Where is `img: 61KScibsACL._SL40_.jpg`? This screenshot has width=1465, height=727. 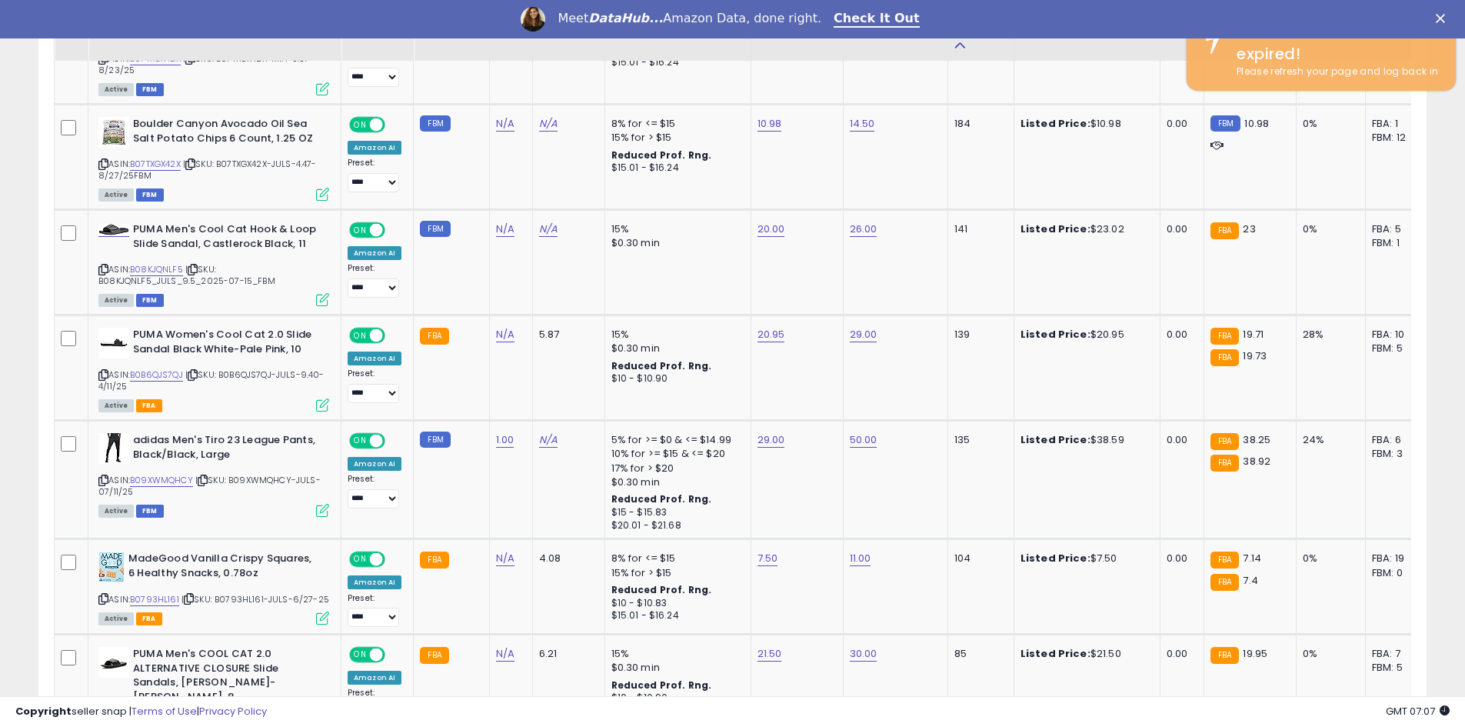
img: 61KScibsACL._SL40_.jpg is located at coordinates (112, 567).